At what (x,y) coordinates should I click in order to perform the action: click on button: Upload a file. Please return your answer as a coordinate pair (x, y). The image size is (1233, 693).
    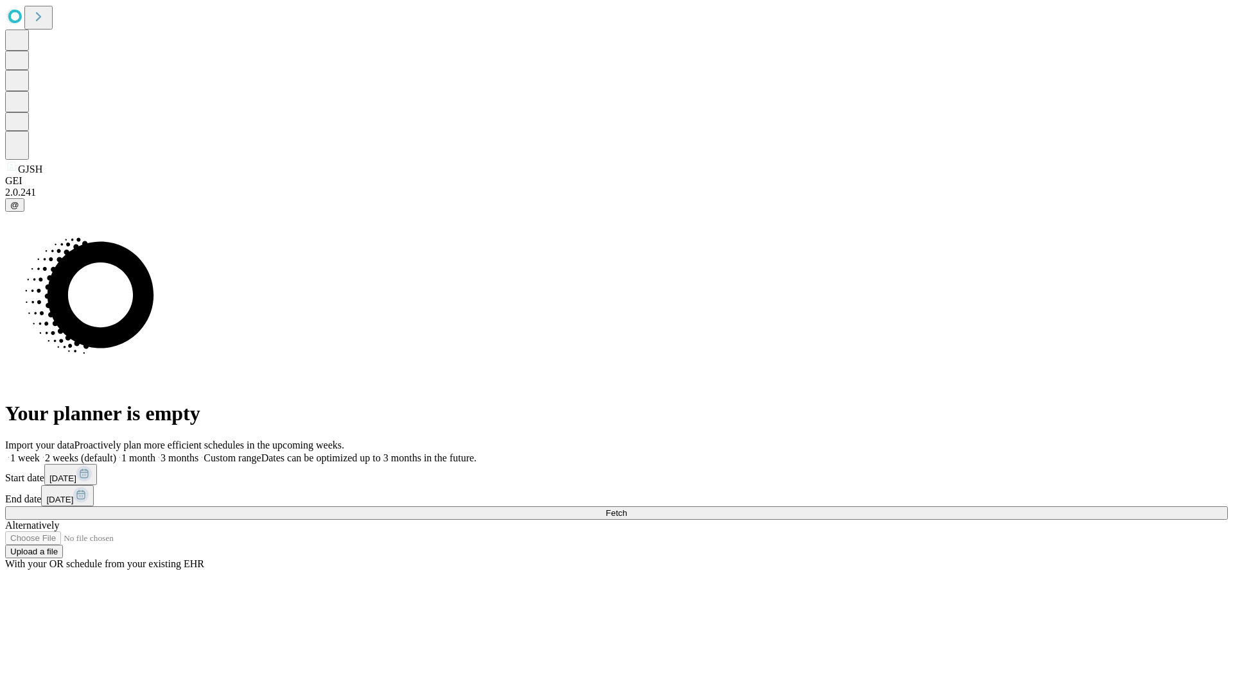
    Looking at the image, I should click on (34, 551).